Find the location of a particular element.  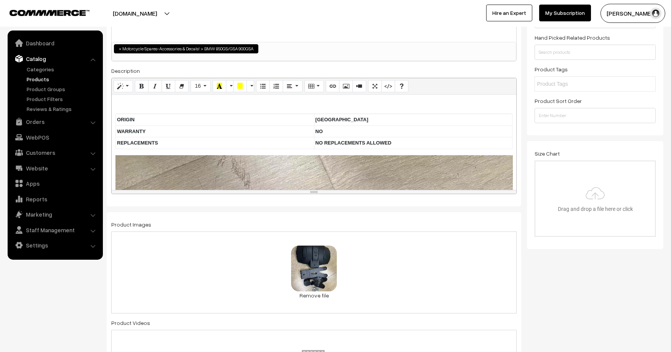

img: COMMMERCE is located at coordinates (50, 13).